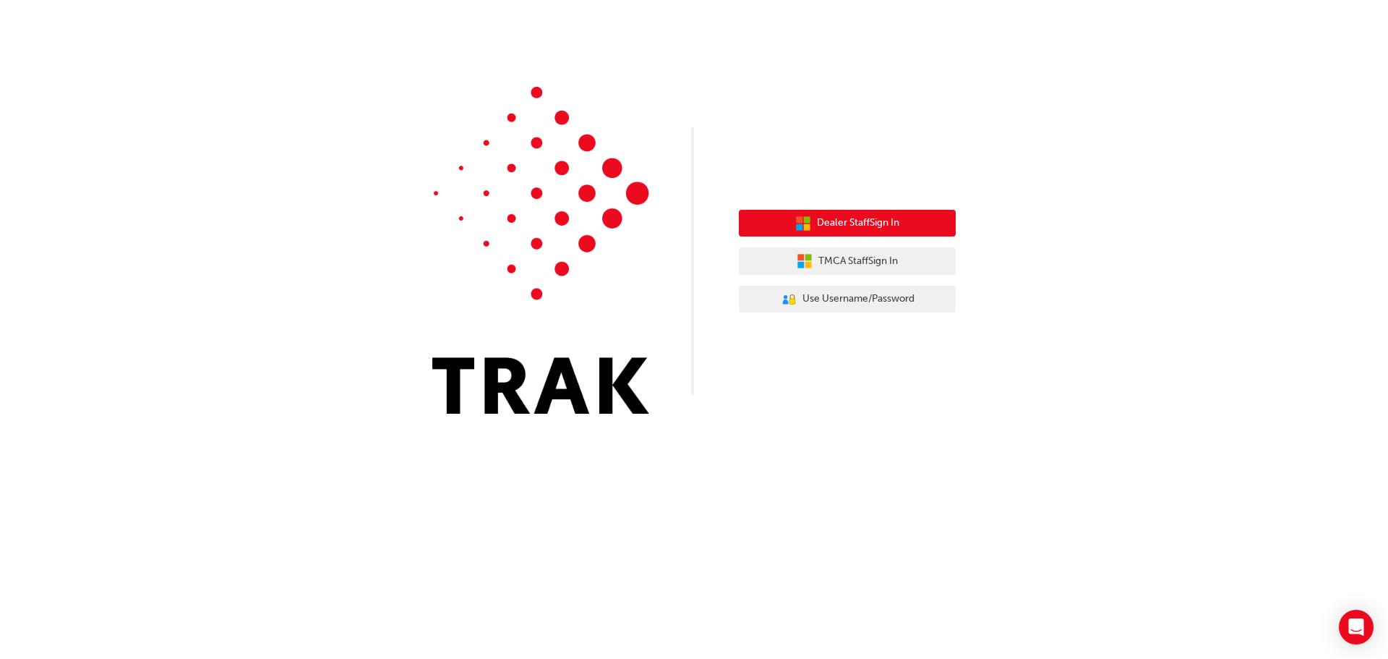  Describe the element at coordinates (847, 223) in the screenshot. I see `button: Dealer StaffSign In` at that location.